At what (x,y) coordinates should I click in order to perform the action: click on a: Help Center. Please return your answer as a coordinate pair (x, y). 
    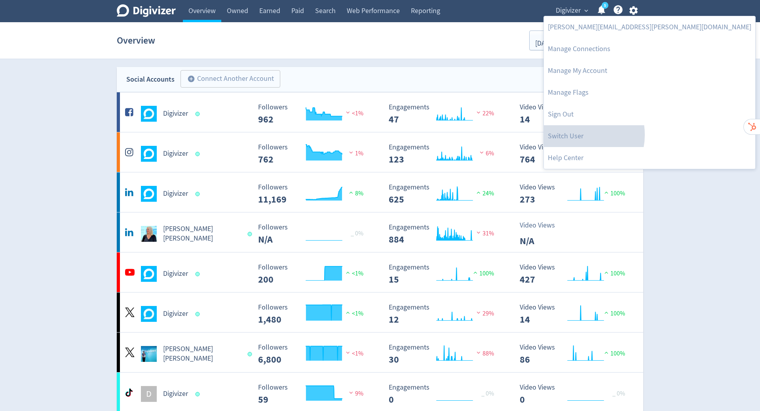
    Looking at the image, I should click on (650, 158).